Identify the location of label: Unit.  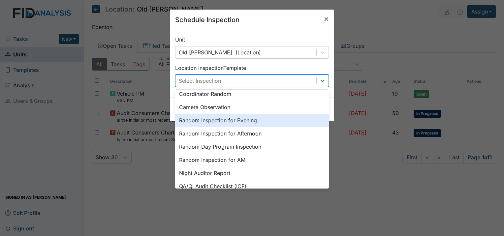
(180, 40).